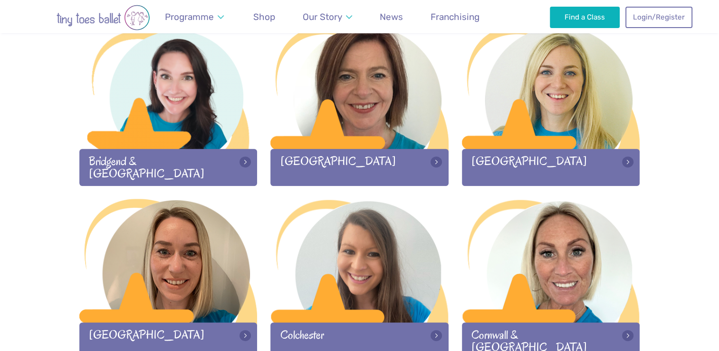  Describe the element at coordinates (264, 17) in the screenshot. I see `a: Shop` at that location.